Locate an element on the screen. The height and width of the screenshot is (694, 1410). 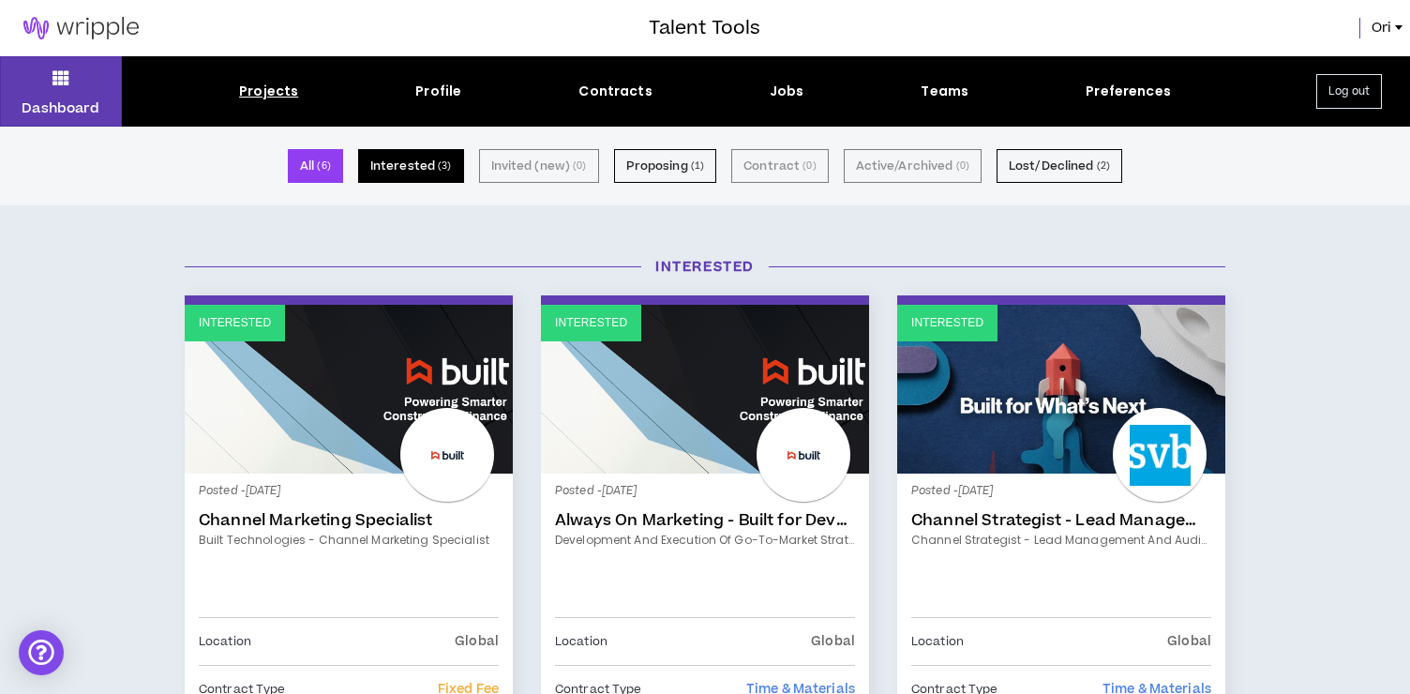
div: Profile is located at coordinates (438, 91).